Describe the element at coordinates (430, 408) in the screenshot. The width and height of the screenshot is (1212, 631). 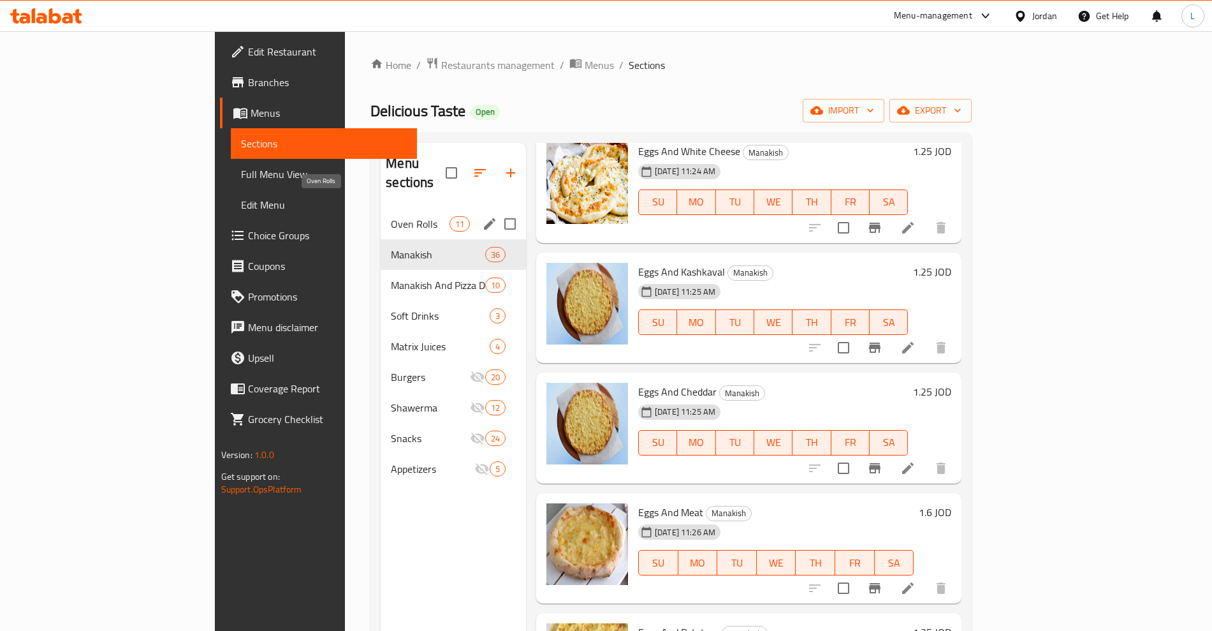
I see `span: Shawerma` at that location.